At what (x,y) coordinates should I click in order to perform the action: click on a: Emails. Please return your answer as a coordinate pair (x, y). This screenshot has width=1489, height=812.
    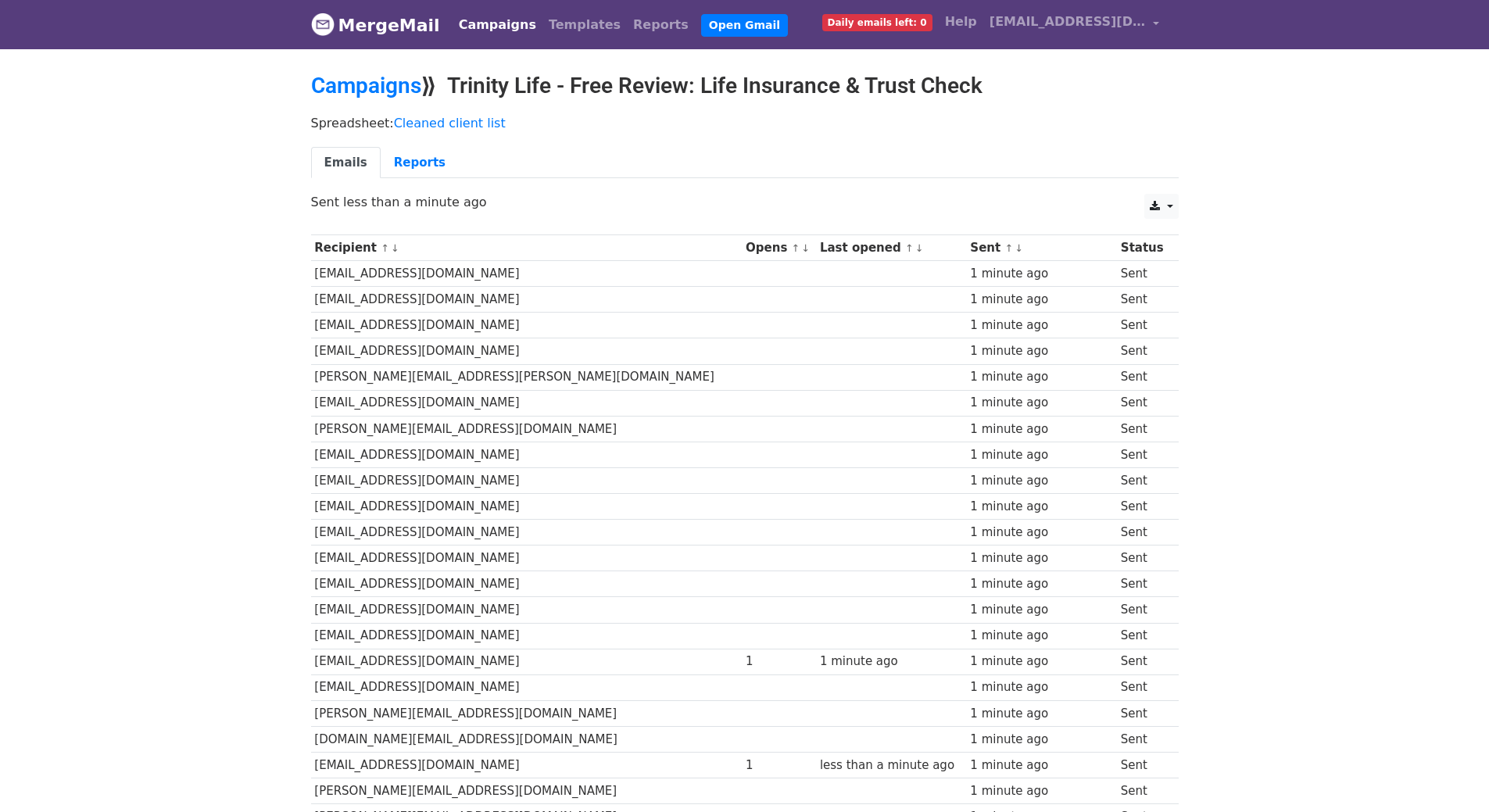
    Looking at the image, I should click on (345, 162).